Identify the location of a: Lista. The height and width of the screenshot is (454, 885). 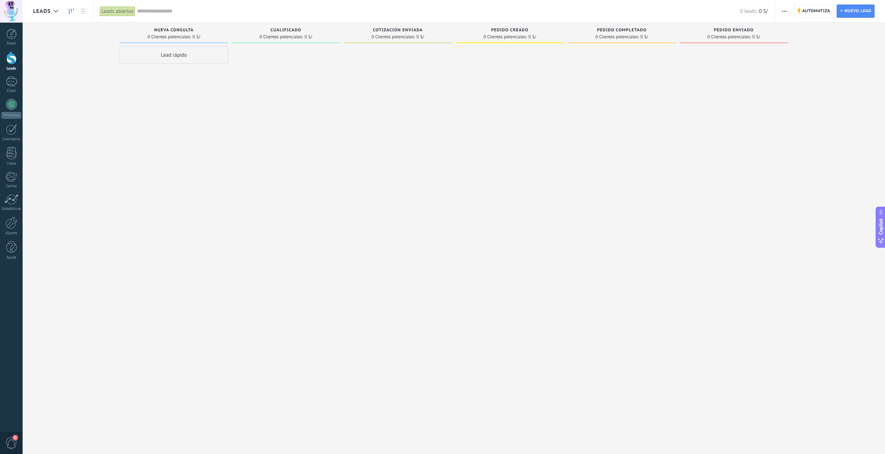
(83, 11).